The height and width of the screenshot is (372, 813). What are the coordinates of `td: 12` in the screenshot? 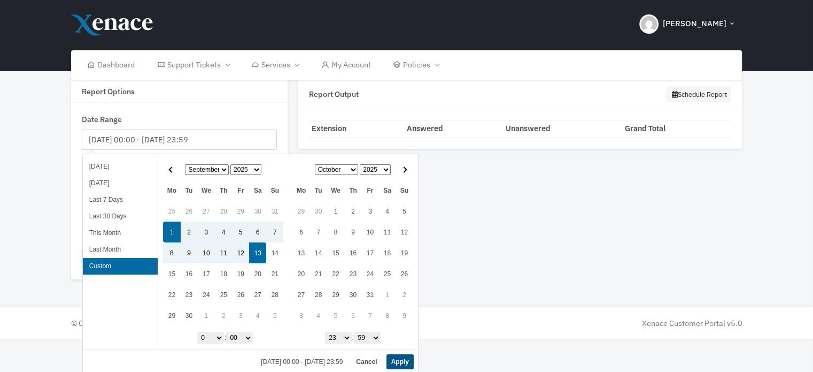 It's located at (404, 231).